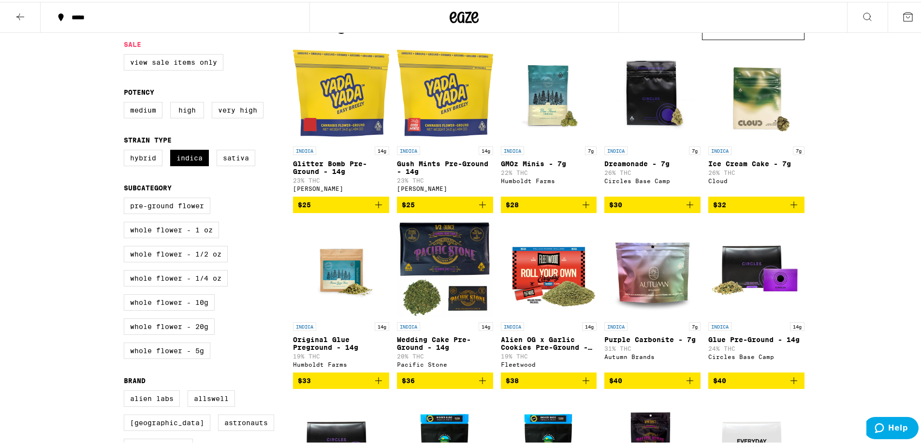  Describe the element at coordinates (132, 43) in the screenshot. I see `legend: Sale` at that location.